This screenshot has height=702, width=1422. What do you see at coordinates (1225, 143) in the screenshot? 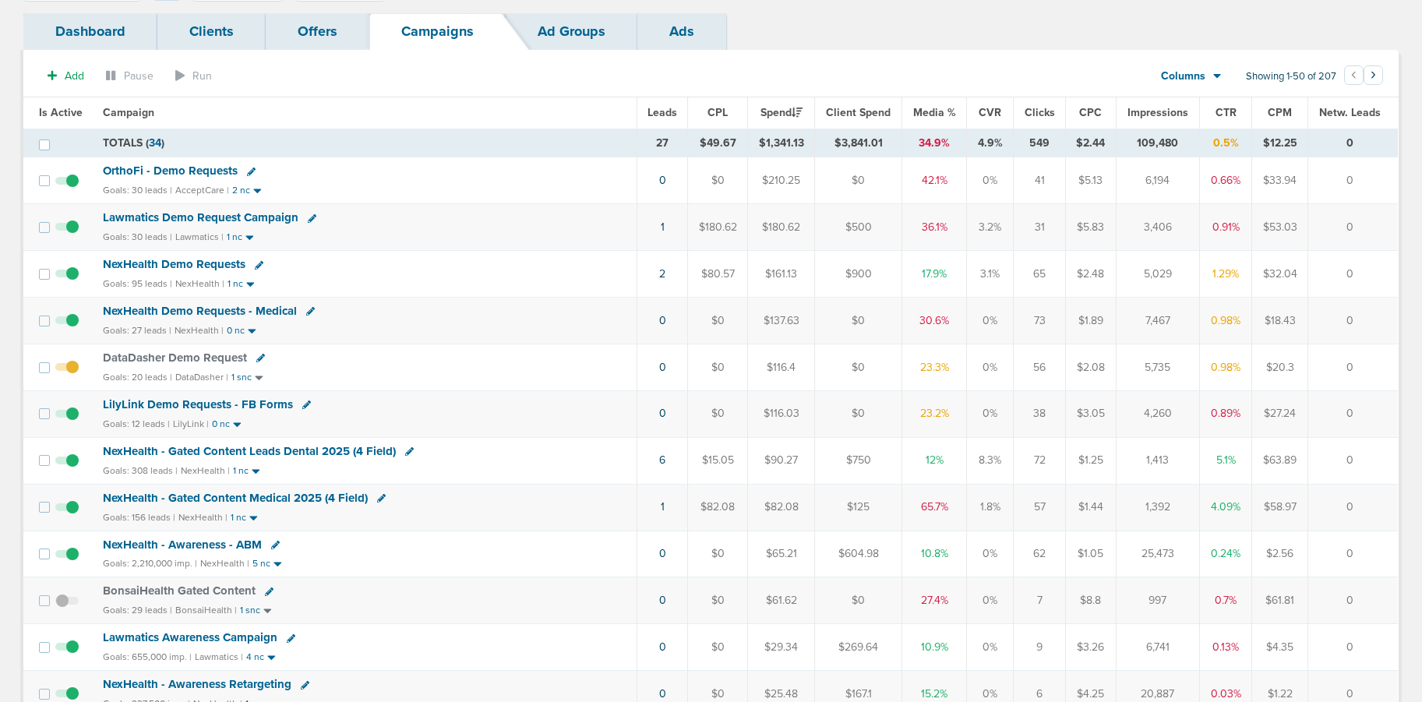
I see `td: 0.5%` at bounding box center [1225, 143].